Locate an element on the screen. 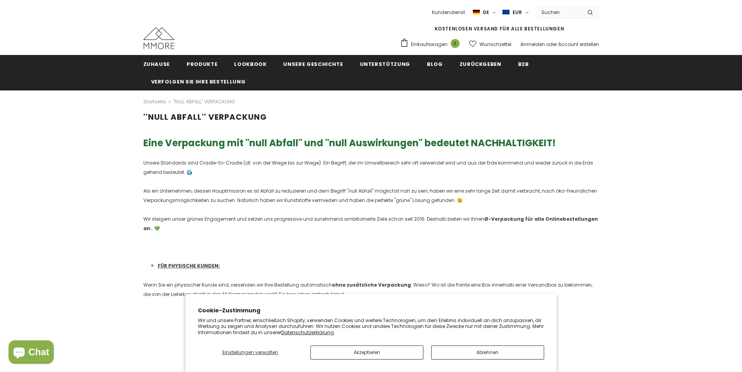 This screenshot has width=742, height=372. span: EUR is located at coordinates (518, 12).